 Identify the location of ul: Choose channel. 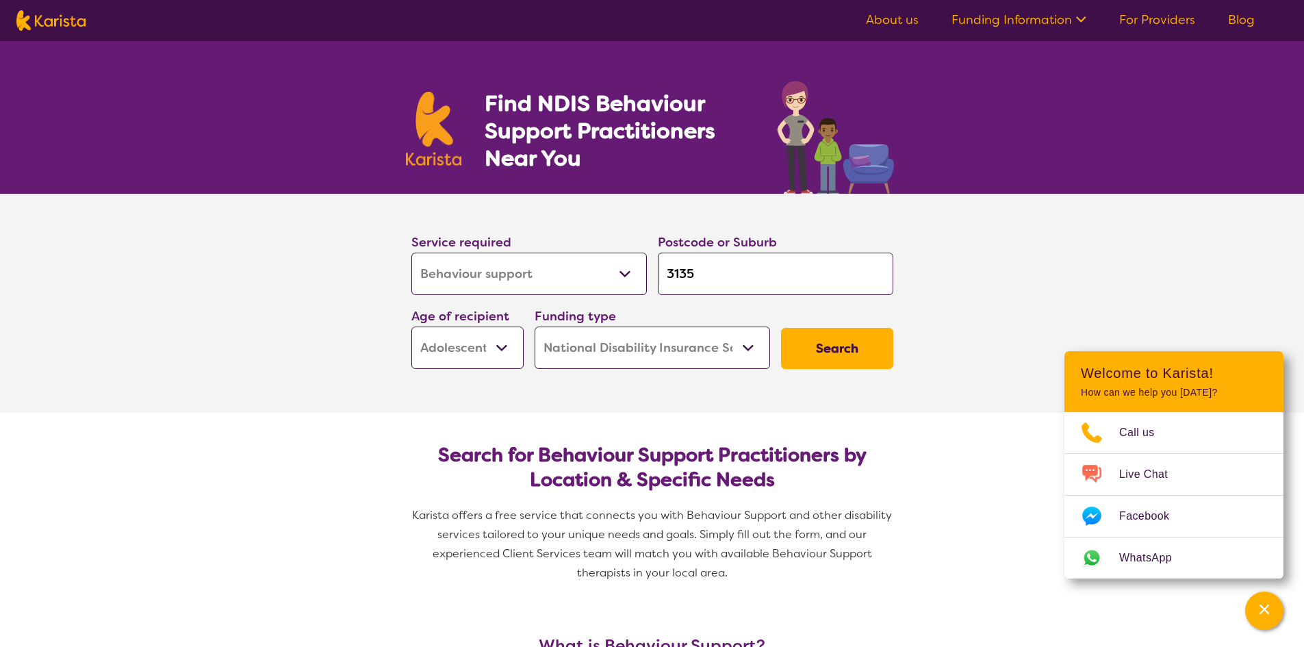
(1174, 495).